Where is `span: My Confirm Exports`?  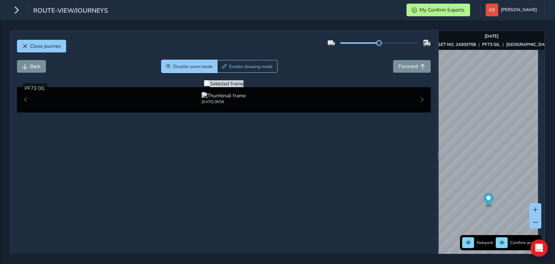
span: My Confirm Exports is located at coordinates (442, 10).